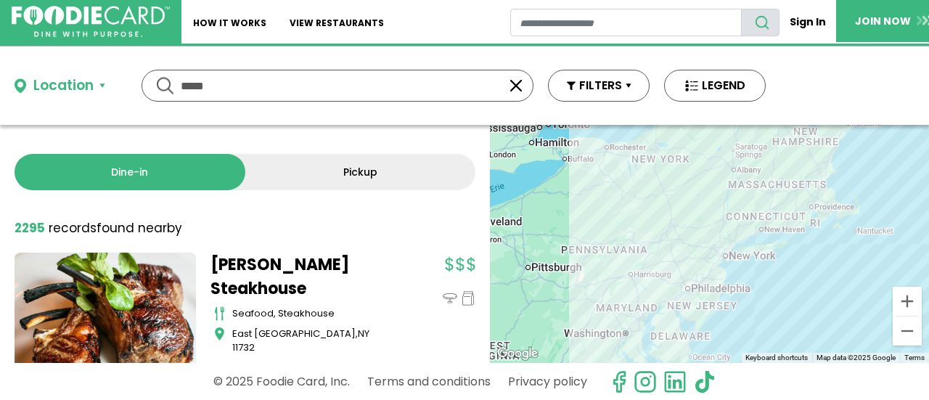  Describe the element at coordinates (760, 23) in the screenshot. I see `button: search` at that location.